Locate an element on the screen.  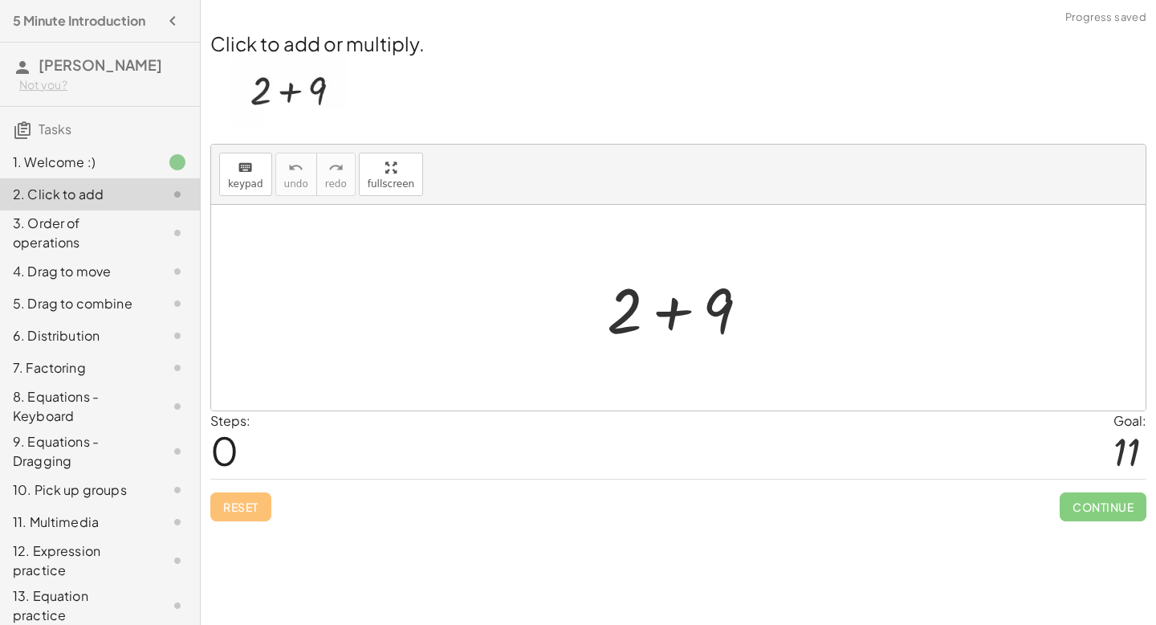
div: 4. Drag to move is located at coordinates (77, 271).